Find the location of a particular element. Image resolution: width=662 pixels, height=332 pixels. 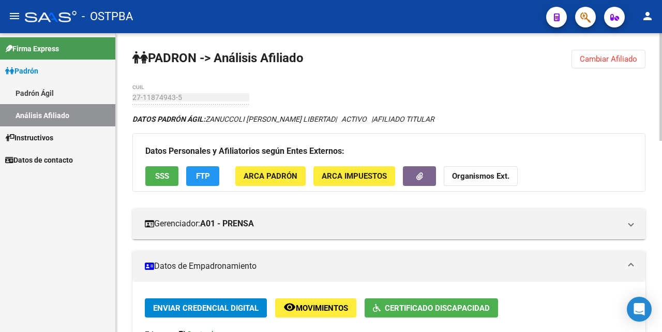

span: FTP is located at coordinates (203, 176).